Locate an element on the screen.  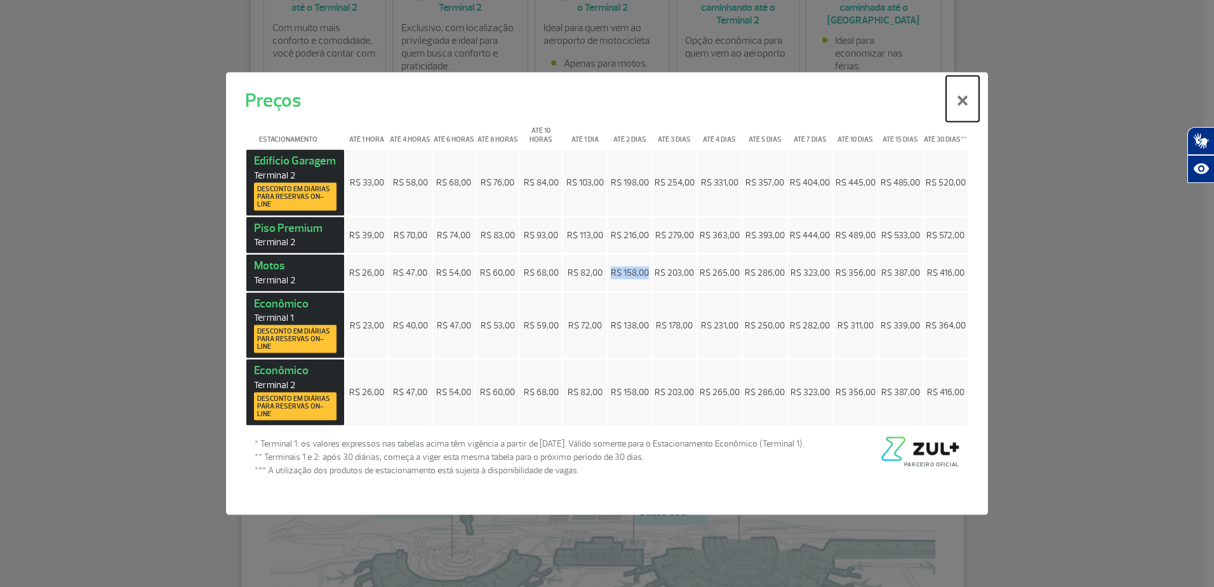
span: R$ 339,00 is located at coordinates (900, 324).